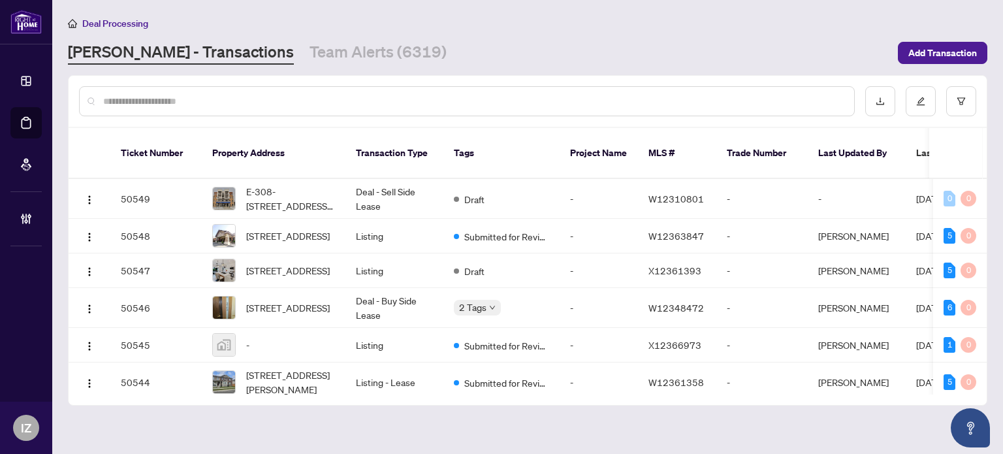 The height and width of the screenshot is (454, 1003). What do you see at coordinates (961, 101) in the screenshot?
I see `button: filter` at bounding box center [961, 101].